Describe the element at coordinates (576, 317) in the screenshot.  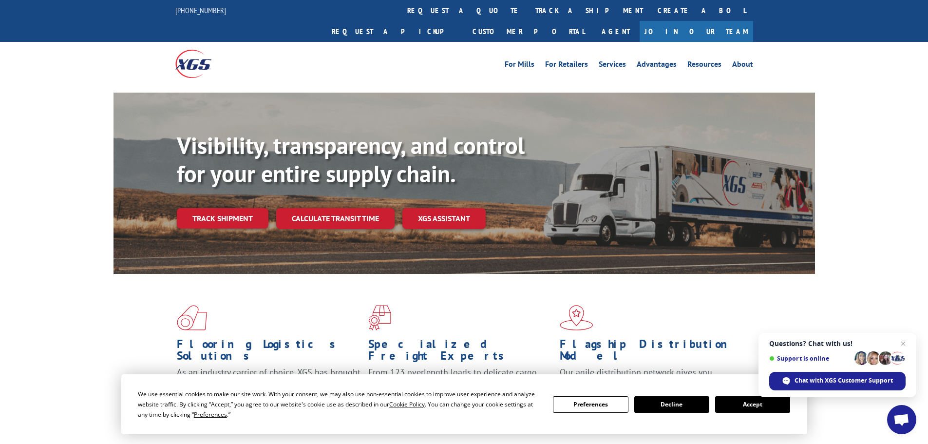
I see `img: xgs-icon-flagship-distribution-model-red` at that location.